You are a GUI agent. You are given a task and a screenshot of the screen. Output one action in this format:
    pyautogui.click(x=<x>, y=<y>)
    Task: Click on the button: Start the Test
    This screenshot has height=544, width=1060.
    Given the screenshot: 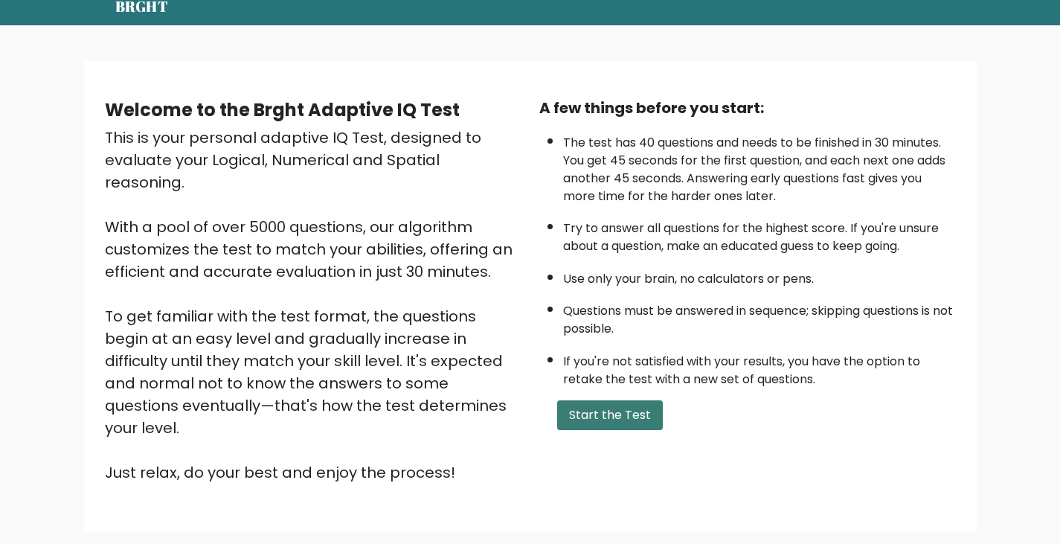 What is the action you would take?
    pyautogui.click(x=610, y=415)
    